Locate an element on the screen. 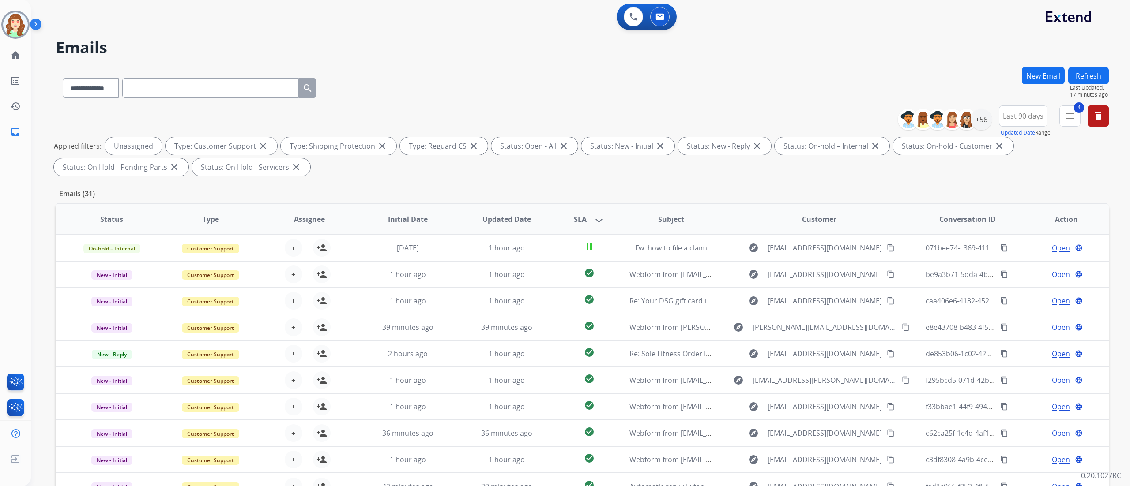 Image resolution: width=1130 pixels, height=486 pixels. div: +56 is located at coordinates (981, 120).